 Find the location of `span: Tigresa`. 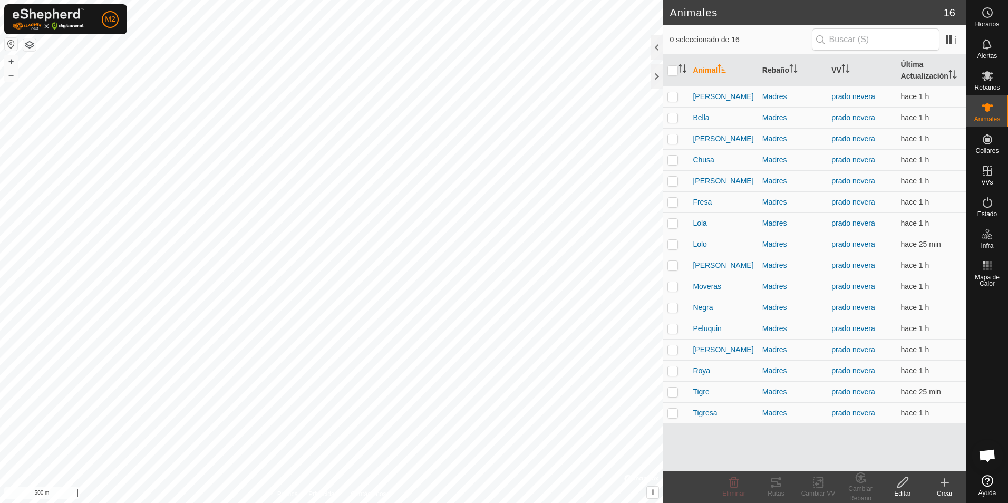

span: Tigresa is located at coordinates (705, 413).